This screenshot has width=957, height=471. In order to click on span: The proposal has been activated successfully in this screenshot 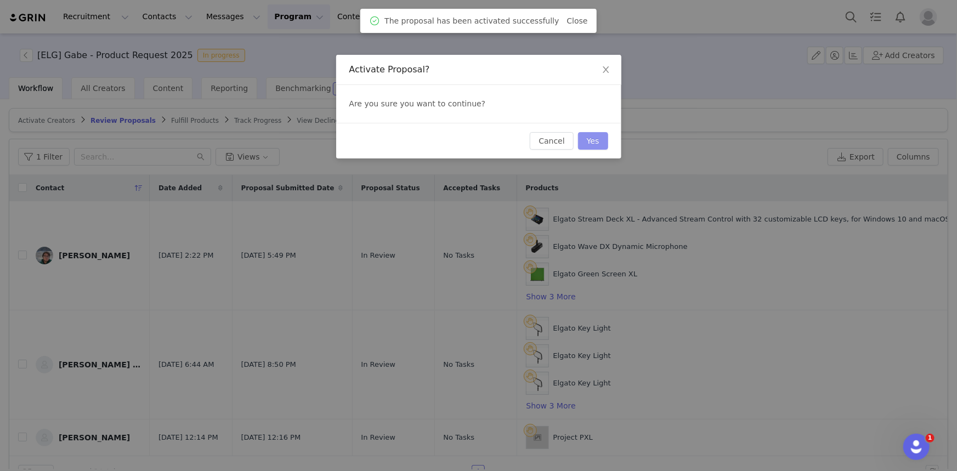, I will do `click(472, 21)`.